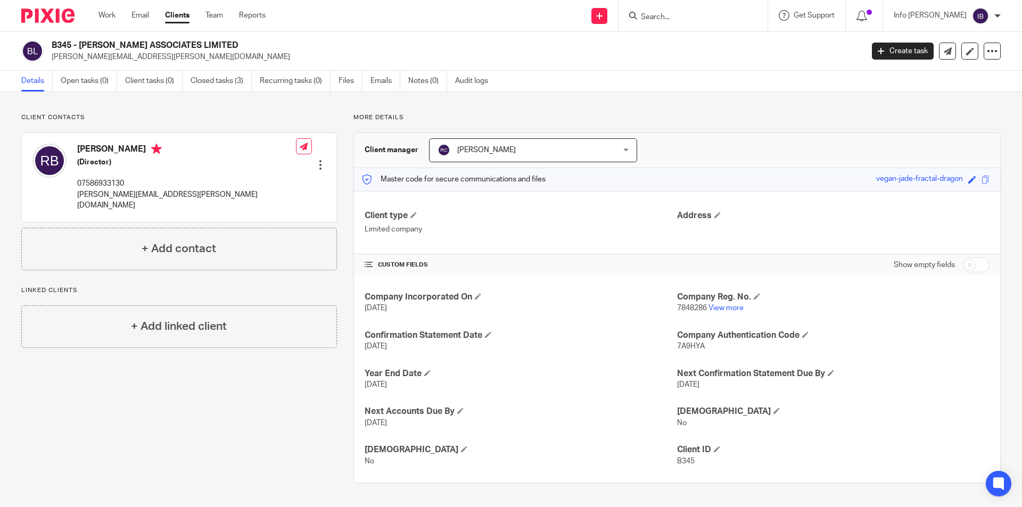 The image size is (1022, 507). What do you see at coordinates (295, 81) in the screenshot?
I see `a: Recurring tasks (0)` at bounding box center [295, 81].